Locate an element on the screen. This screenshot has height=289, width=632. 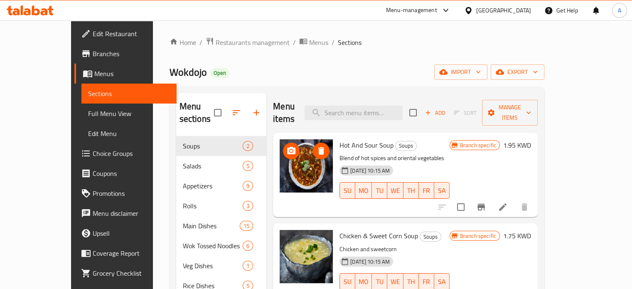
span: Sort sections is located at coordinates (236, 113).